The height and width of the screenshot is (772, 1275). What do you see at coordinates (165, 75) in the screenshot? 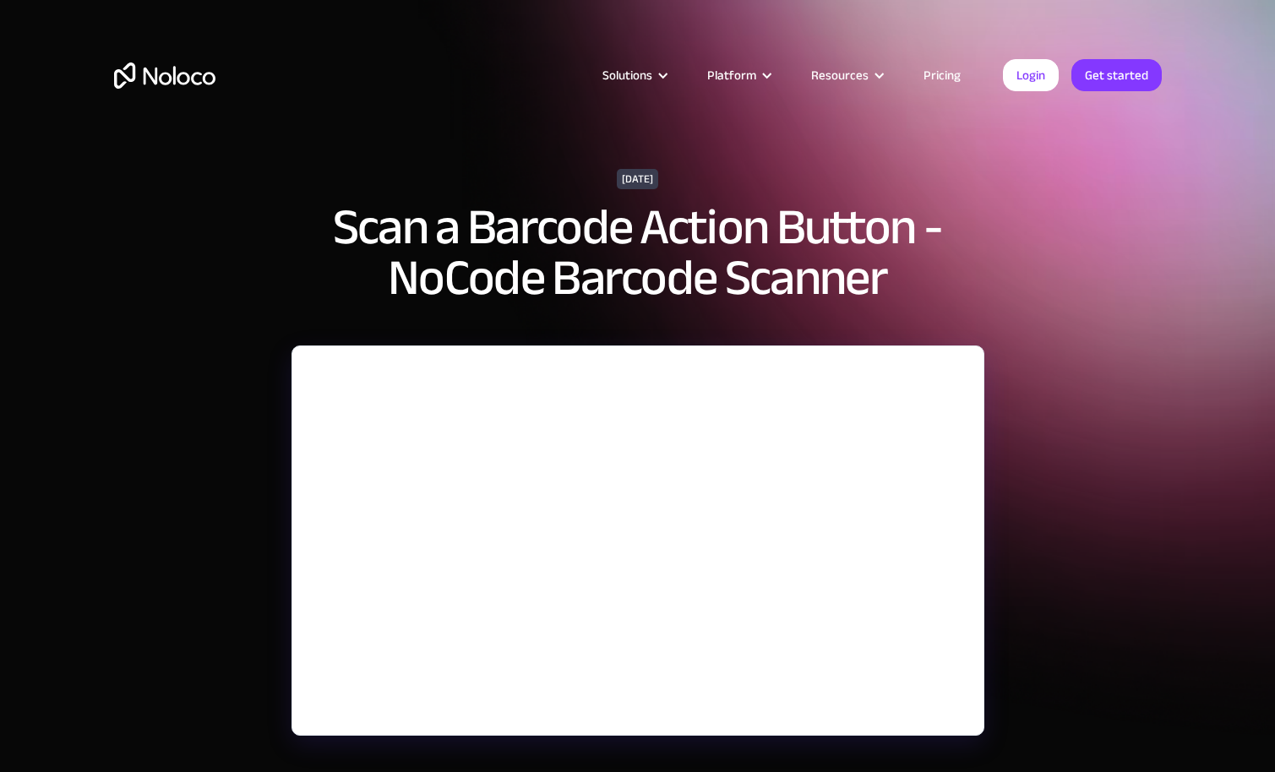
I see `a: home` at bounding box center [165, 75].